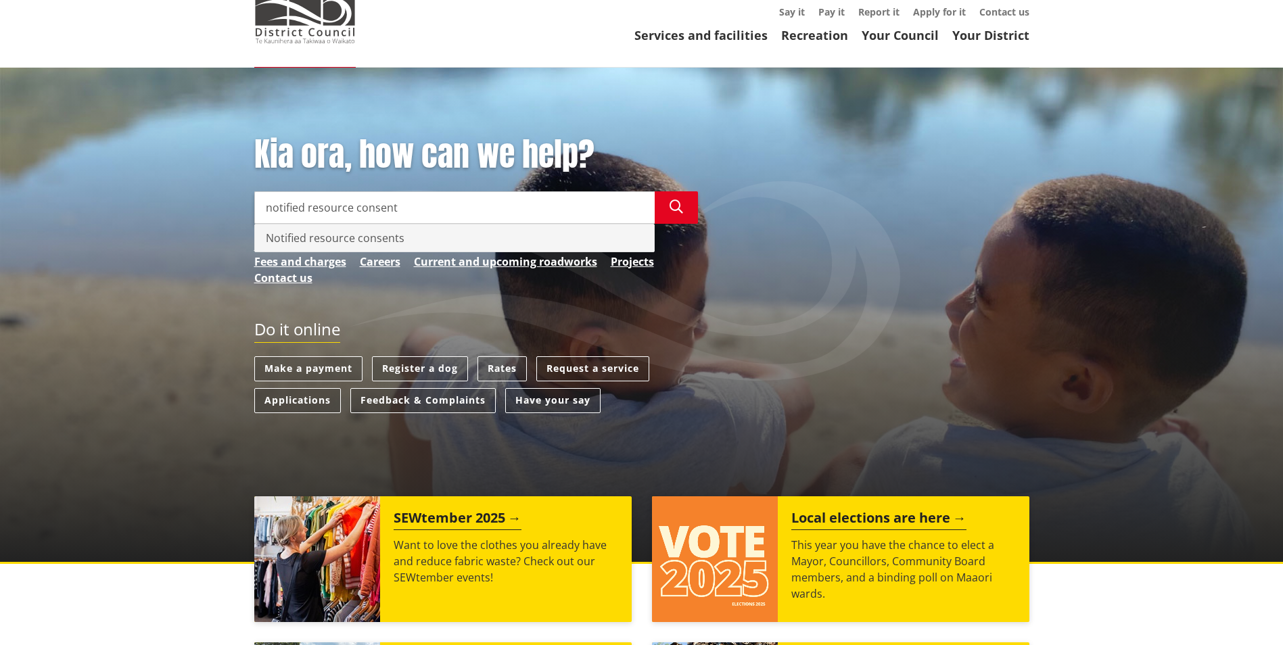 The width and height of the screenshot is (1283, 645). What do you see at coordinates (317, 559) in the screenshot?
I see `img: SEWtember` at bounding box center [317, 559].